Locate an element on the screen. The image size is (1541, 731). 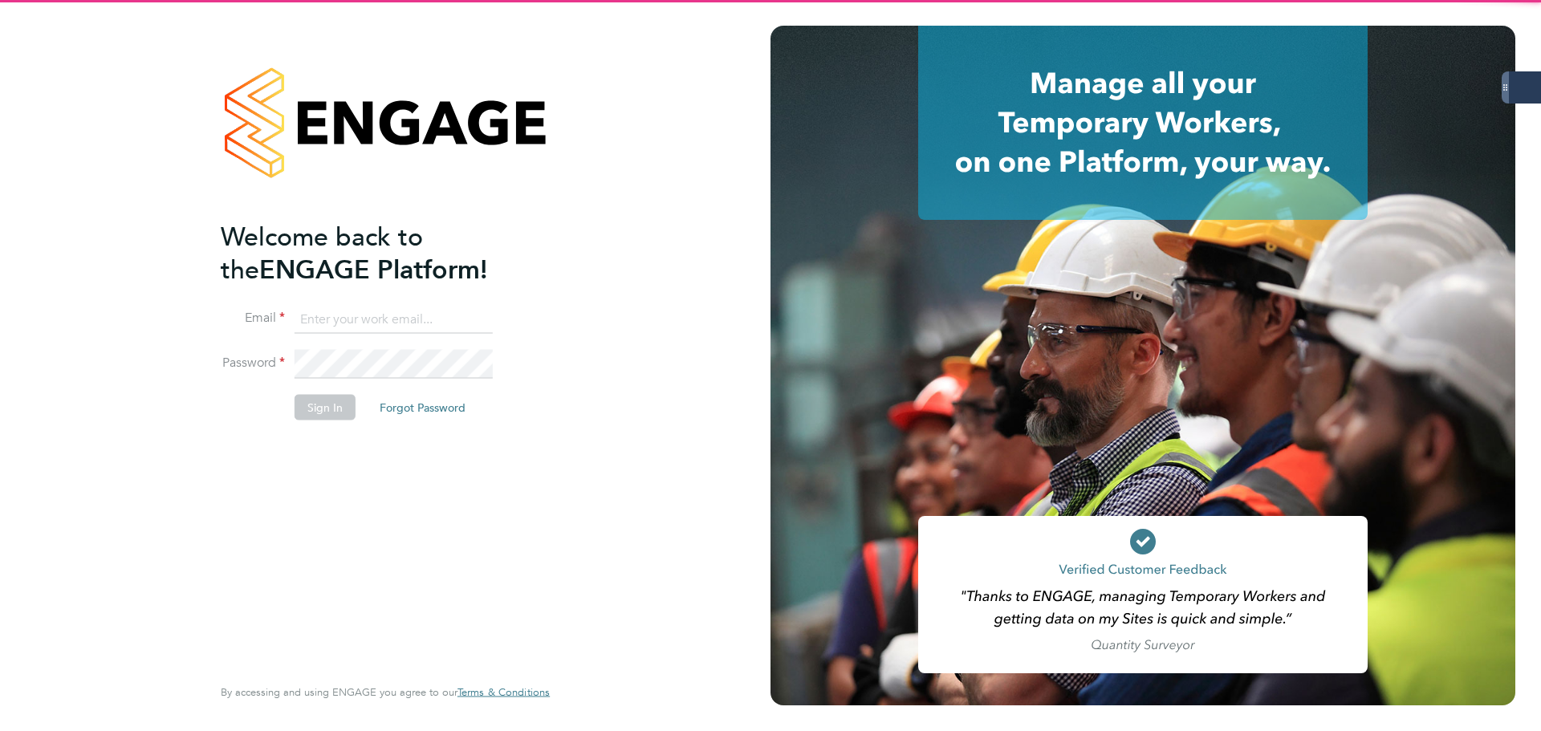
input: Enter your work email... is located at coordinates (393, 319).